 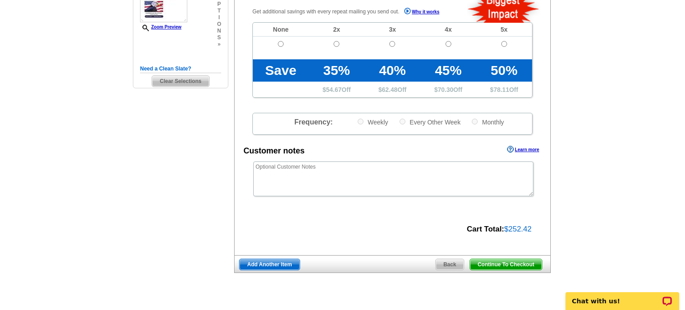 What do you see at coordinates (449, 264) in the screenshot?
I see `span: Back` at bounding box center [449, 264].